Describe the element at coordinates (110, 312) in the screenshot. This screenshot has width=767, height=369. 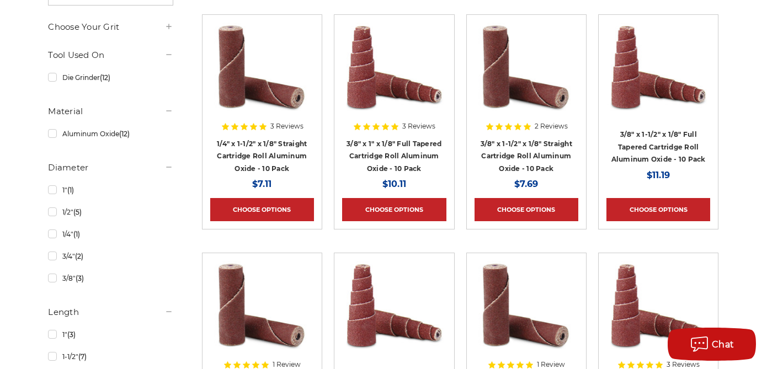
I see `h5: Length` at that location.